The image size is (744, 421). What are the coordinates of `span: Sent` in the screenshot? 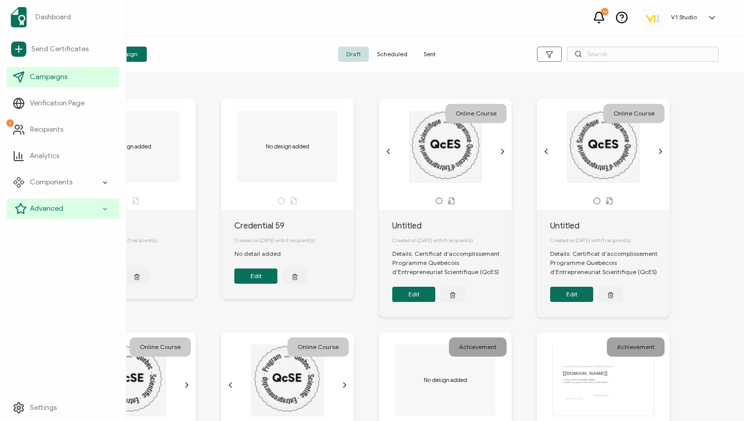 It's located at (430, 54).